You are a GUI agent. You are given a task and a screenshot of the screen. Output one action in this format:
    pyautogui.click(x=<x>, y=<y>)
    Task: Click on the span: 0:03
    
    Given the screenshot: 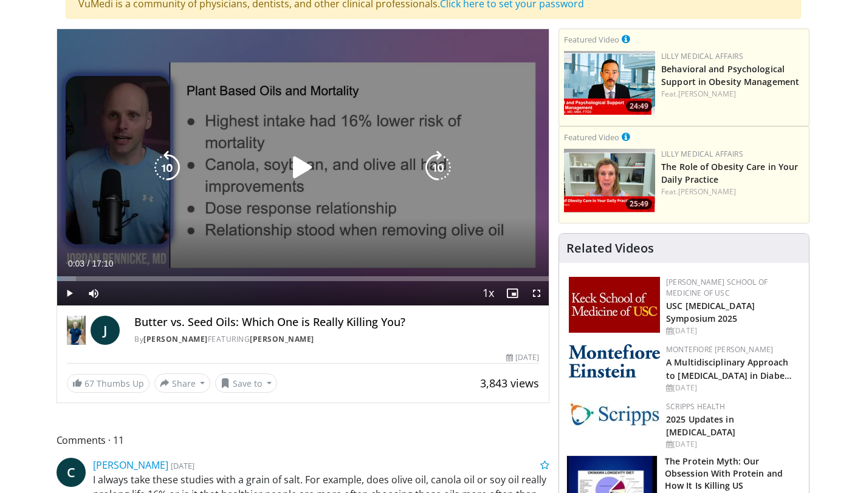 What is the action you would take?
    pyautogui.click(x=76, y=264)
    